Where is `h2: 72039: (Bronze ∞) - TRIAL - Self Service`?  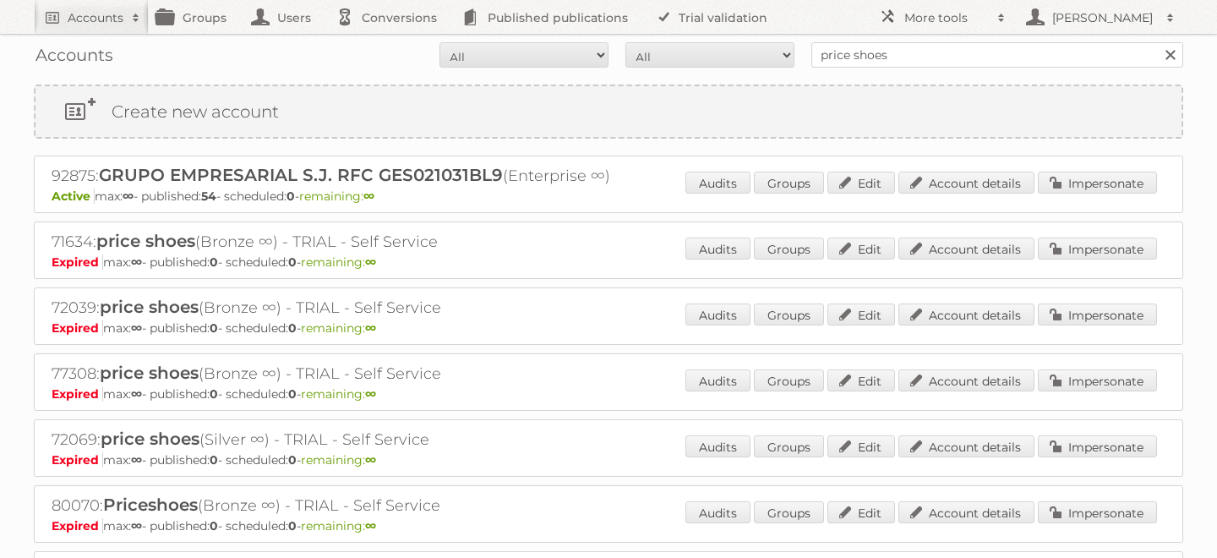
h2: 72039: (Bronze ∞) - TRIAL - Self Service is located at coordinates (347, 308).